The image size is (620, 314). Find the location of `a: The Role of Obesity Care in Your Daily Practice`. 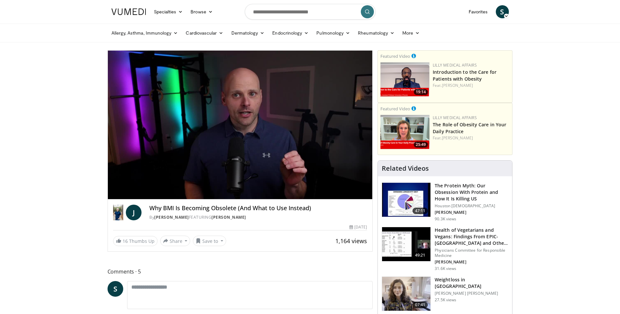

a: The Role of Obesity Care in Your Daily Practice is located at coordinates (469, 128).